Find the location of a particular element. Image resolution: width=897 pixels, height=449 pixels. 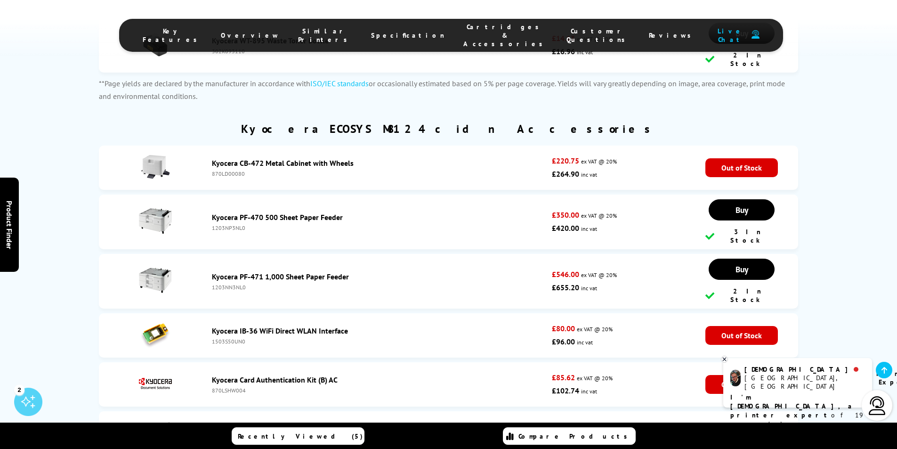

div: 3 In Stock is located at coordinates (742, 236).